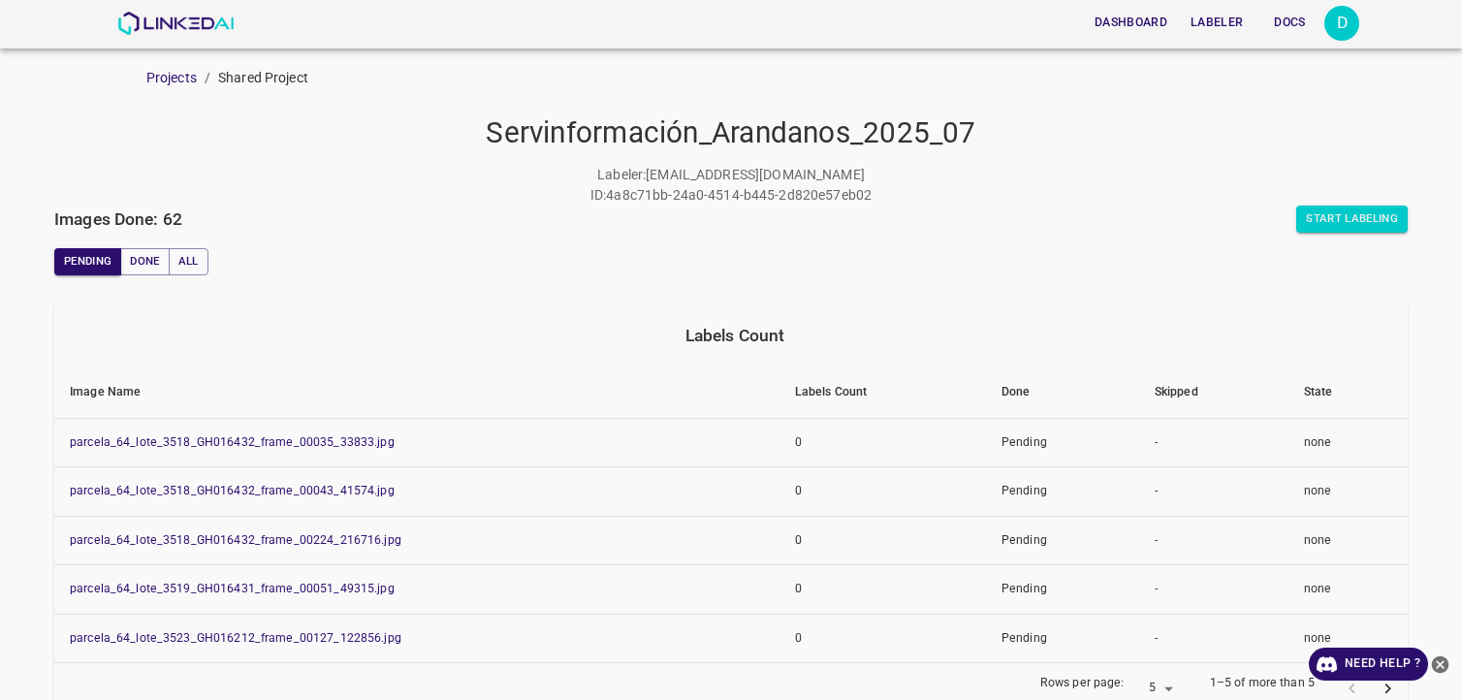 This screenshot has width=1462, height=700. Describe the element at coordinates (1342, 23) in the screenshot. I see `button: Open settings` at that location.